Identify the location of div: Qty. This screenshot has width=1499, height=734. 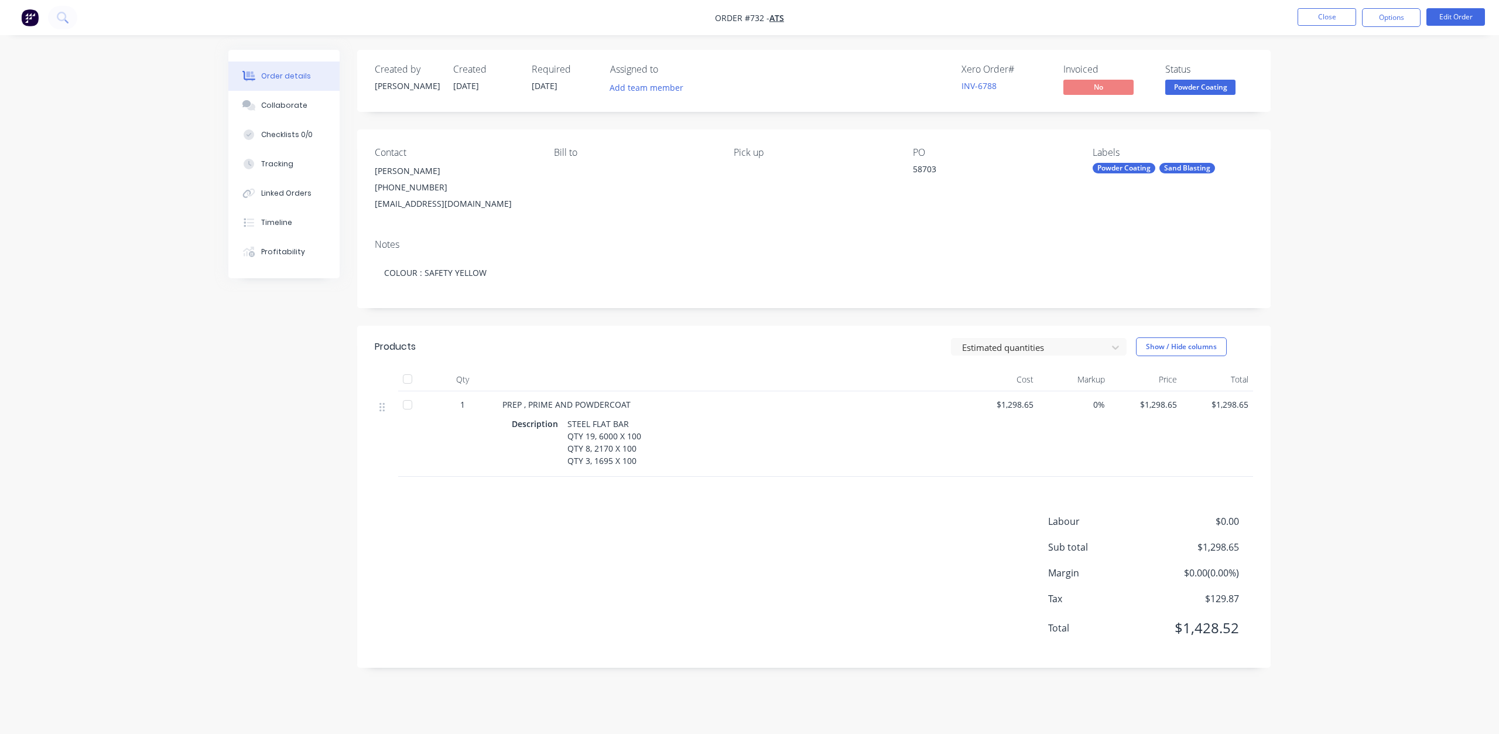
(463, 379).